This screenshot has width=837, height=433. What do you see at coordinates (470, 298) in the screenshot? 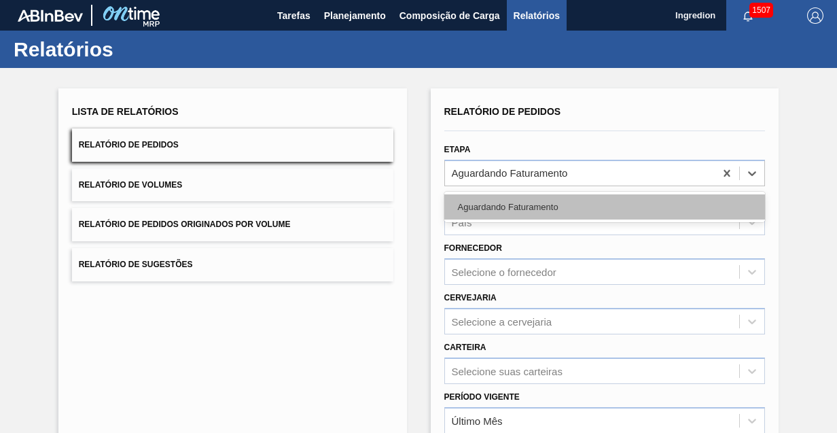
I see `label: Cervejaria` at bounding box center [470, 298].